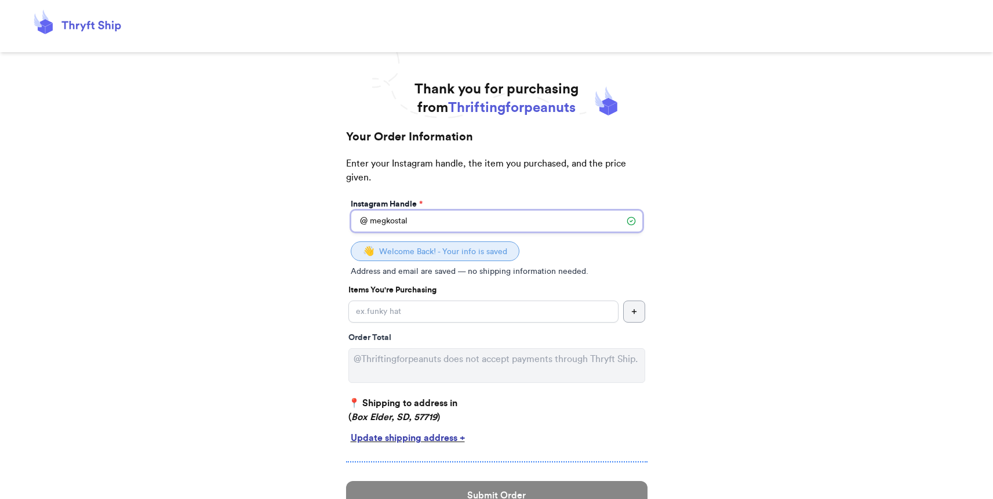  Describe the element at coordinates (394, 417) in the screenshot. I see `em: Box Elder, SD, 57719` at that location.